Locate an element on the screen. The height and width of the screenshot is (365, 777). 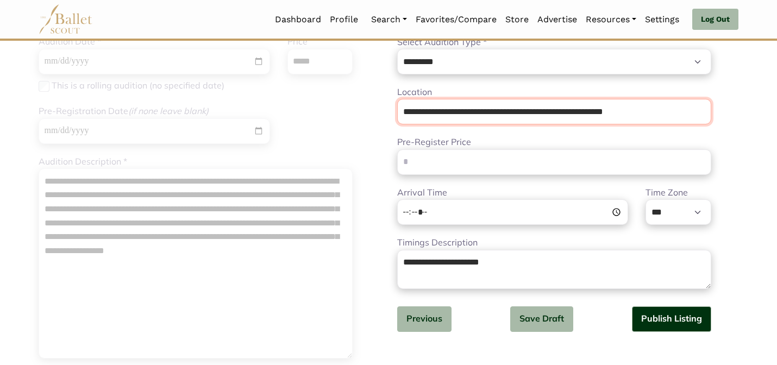
a: Advertise is located at coordinates (557, 20).